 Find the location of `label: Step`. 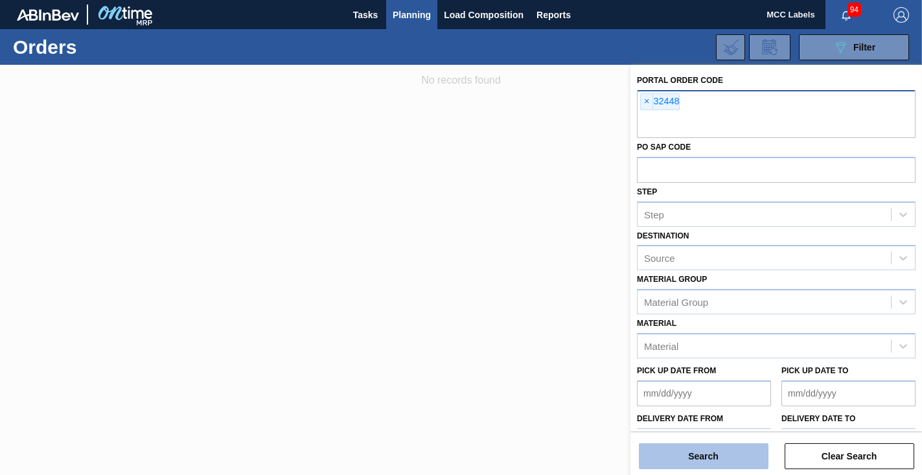

label: Step is located at coordinates (647, 192).